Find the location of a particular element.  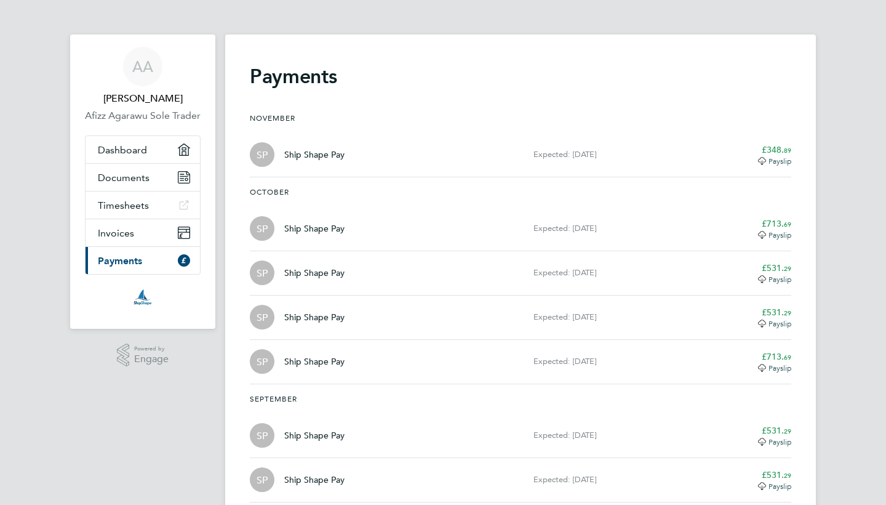

h3: October is located at coordinates (270, 192).